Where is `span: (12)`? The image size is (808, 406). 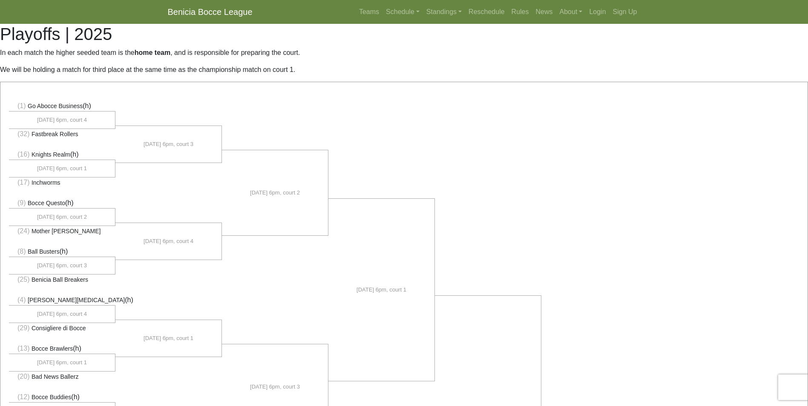 span: (12) is located at coordinates (23, 397).